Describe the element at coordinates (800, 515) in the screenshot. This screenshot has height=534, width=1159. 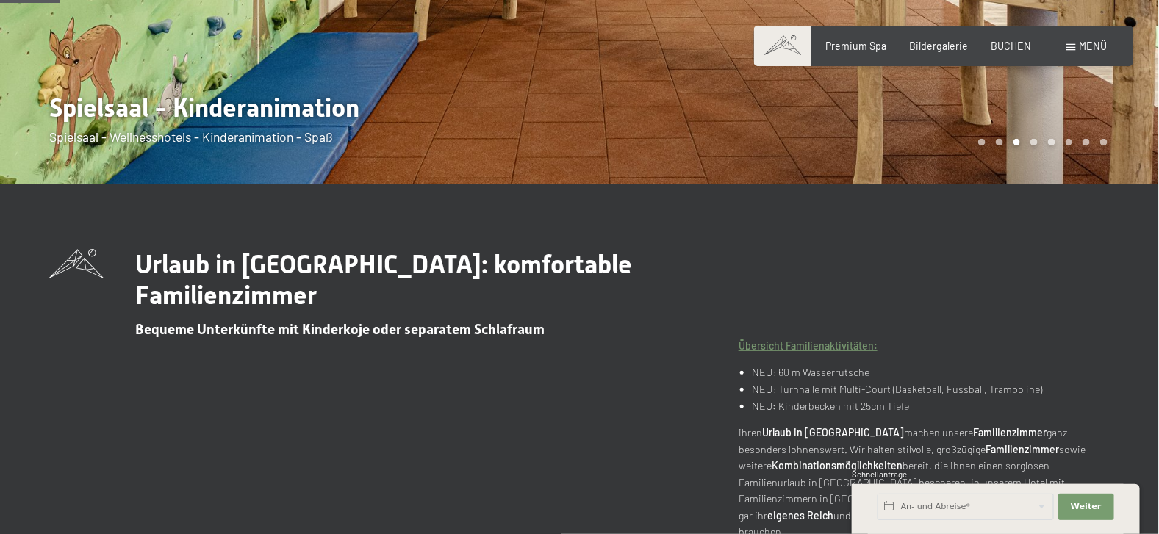
I see `strong: eigenes Reich` at that location.